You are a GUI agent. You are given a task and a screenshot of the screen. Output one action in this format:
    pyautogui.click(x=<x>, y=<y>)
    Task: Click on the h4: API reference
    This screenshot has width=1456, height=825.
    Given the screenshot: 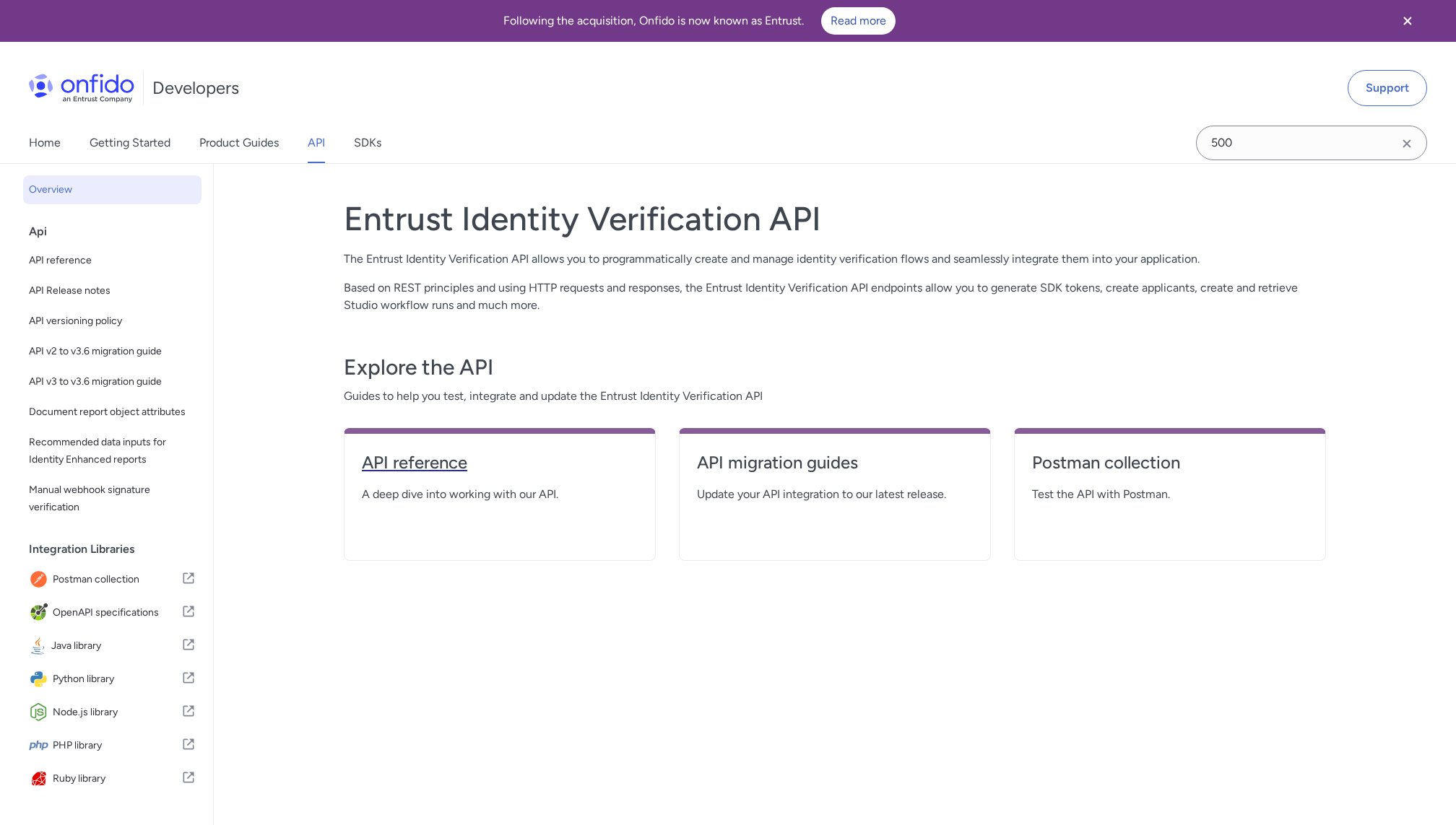 What is the action you would take?
    pyautogui.click(x=500, y=463)
    